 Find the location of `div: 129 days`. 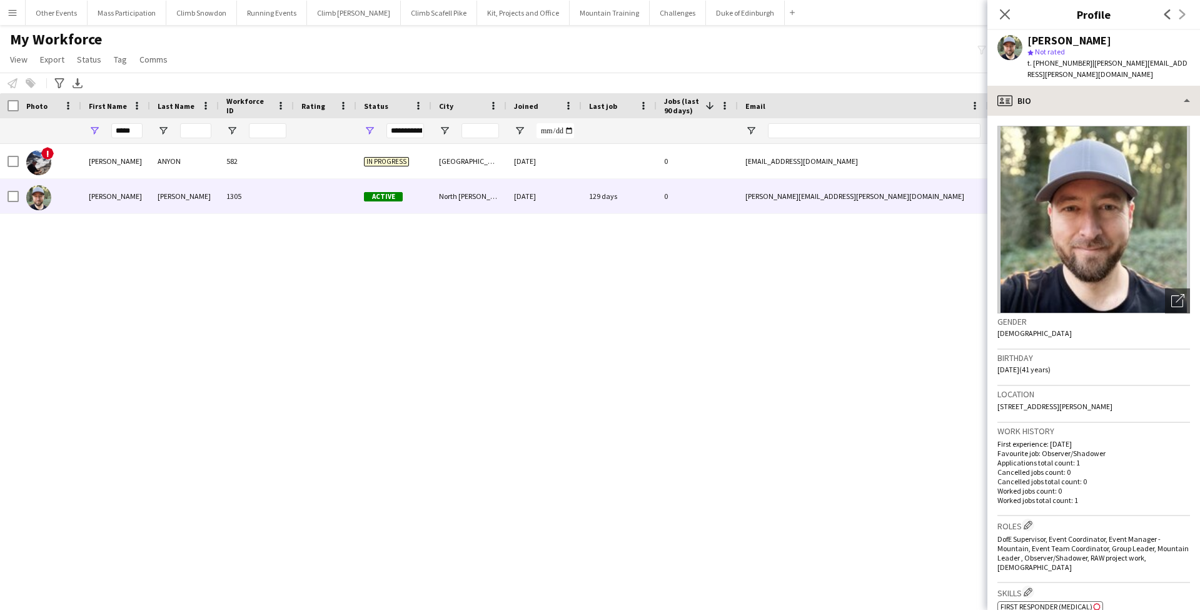

div: 129 days is located at coordinates (619, 196).